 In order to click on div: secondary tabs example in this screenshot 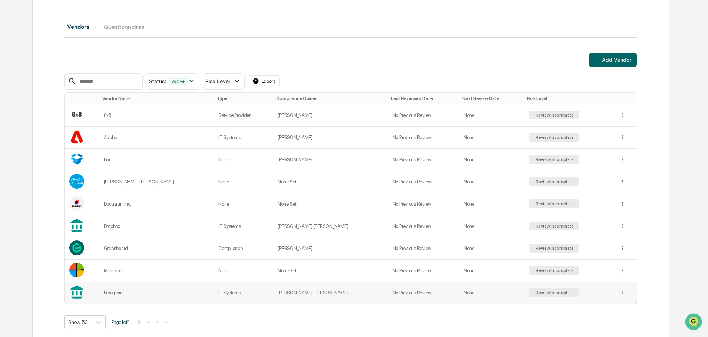, I will do `click(350, 27)`.